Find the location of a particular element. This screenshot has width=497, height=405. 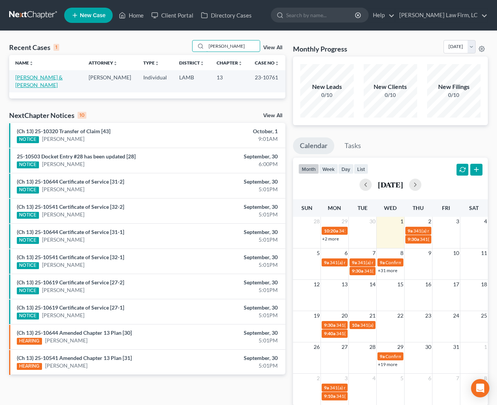

button: day is located at coordinates (346, 169).